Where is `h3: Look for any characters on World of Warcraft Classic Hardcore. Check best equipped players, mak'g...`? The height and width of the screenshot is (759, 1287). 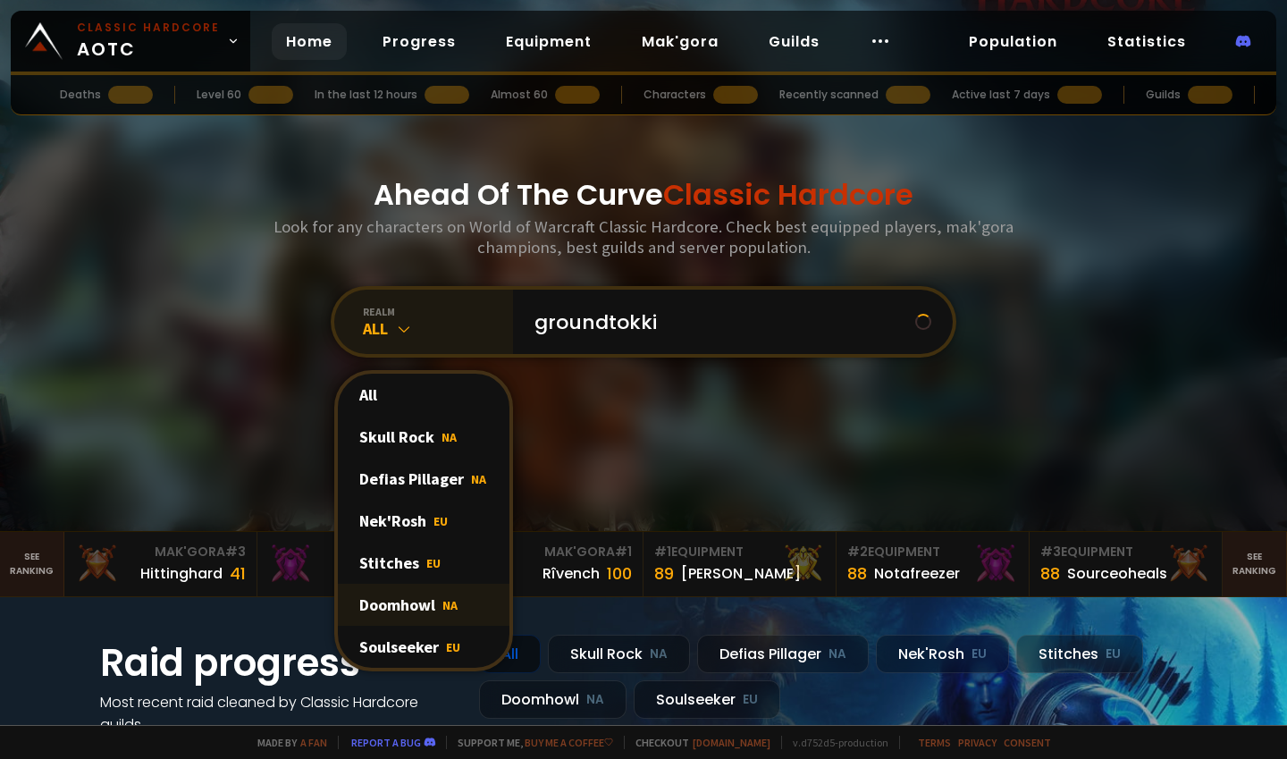 h3: Look for any characters on World of Warcraft Classic Hardcore. Check best equipped players, mak'g... is located at coordinates (644, 237).